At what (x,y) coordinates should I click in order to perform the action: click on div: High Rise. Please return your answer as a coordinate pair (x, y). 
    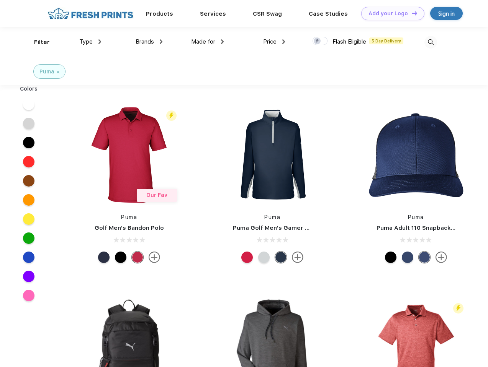
    Looking at the image, I should click on (264, 258).